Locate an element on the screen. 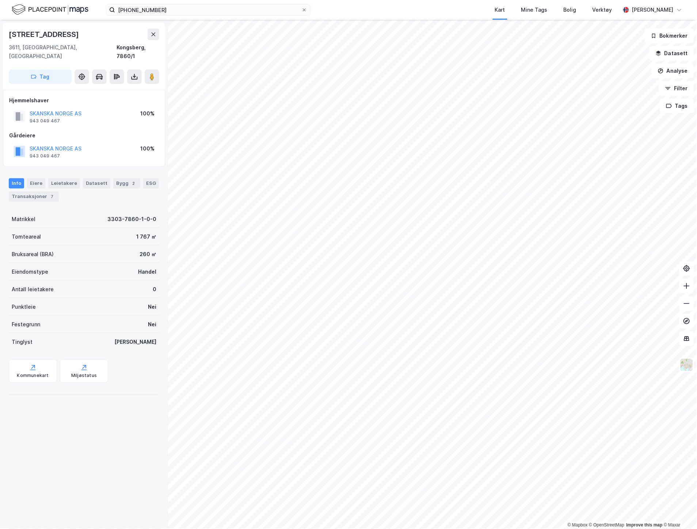 Image resolution: width=697 pixels, height=529 pixels. a: OpenStreetMap is located at coordinates (606, 525).